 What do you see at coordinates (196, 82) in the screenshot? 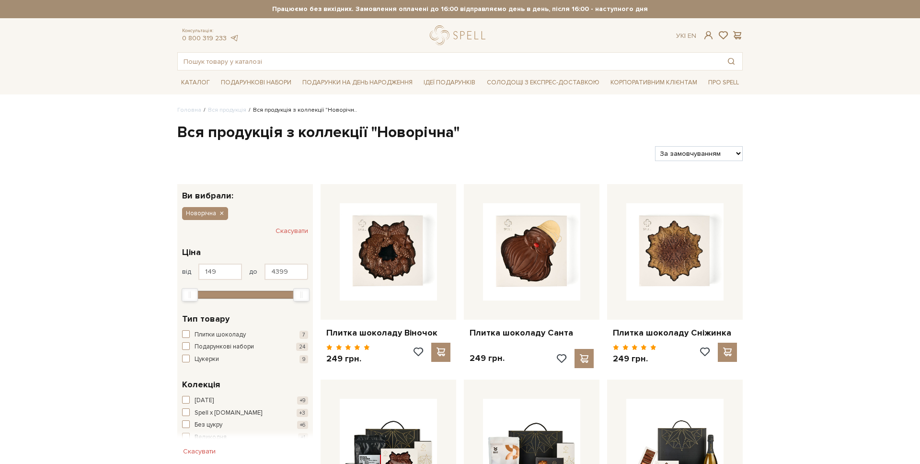
I see `a: Каталог` at bounding box center [196, 82].